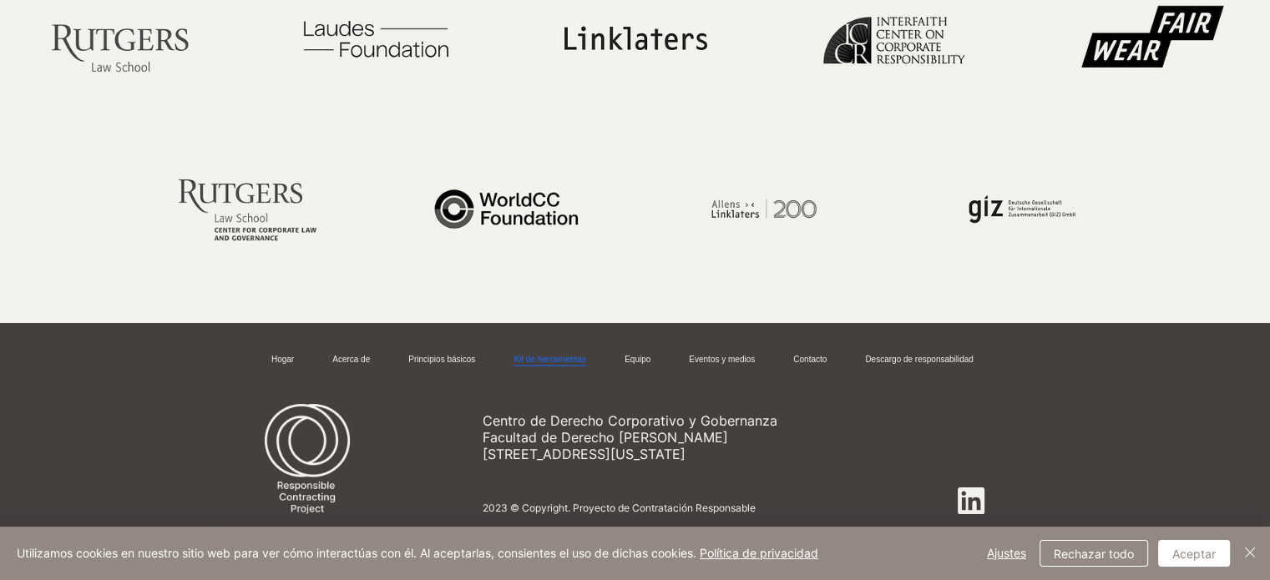 The image size is (1270, 580). What do you see at coordinates (1250, 553) in the screenshot?
I see `button: Cerca` at bounding box center [1250, 553].